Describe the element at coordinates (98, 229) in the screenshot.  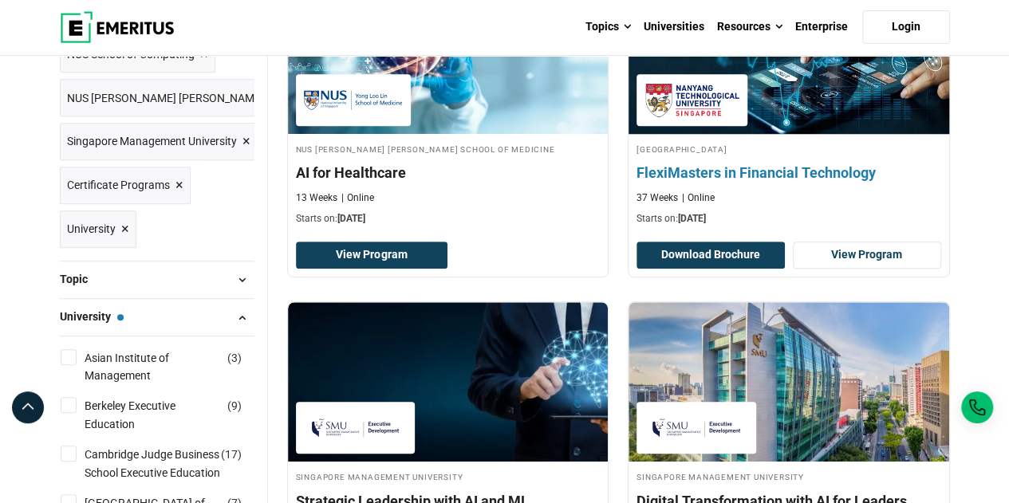
I see `a: University ×` at that location.